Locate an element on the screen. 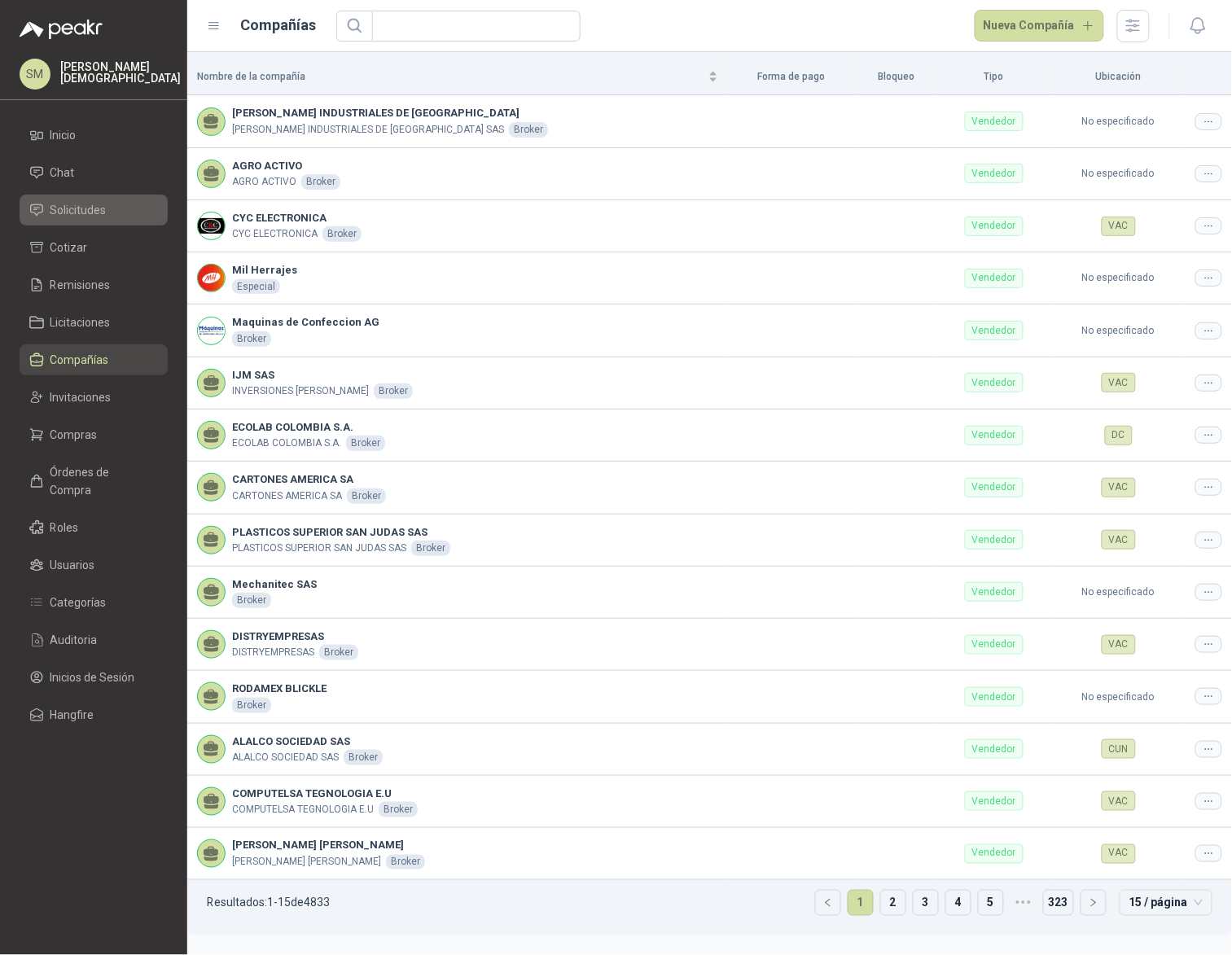 The width and height of the screenshot is (1232, 955). button: Nueva Compañía is located at coordinates (1040, 26).